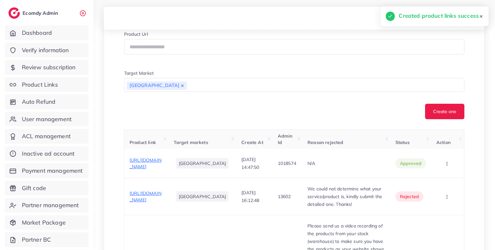 The width and height of the screenshot is (495, 250). I want to click on span: Product link, so click(143, 142).